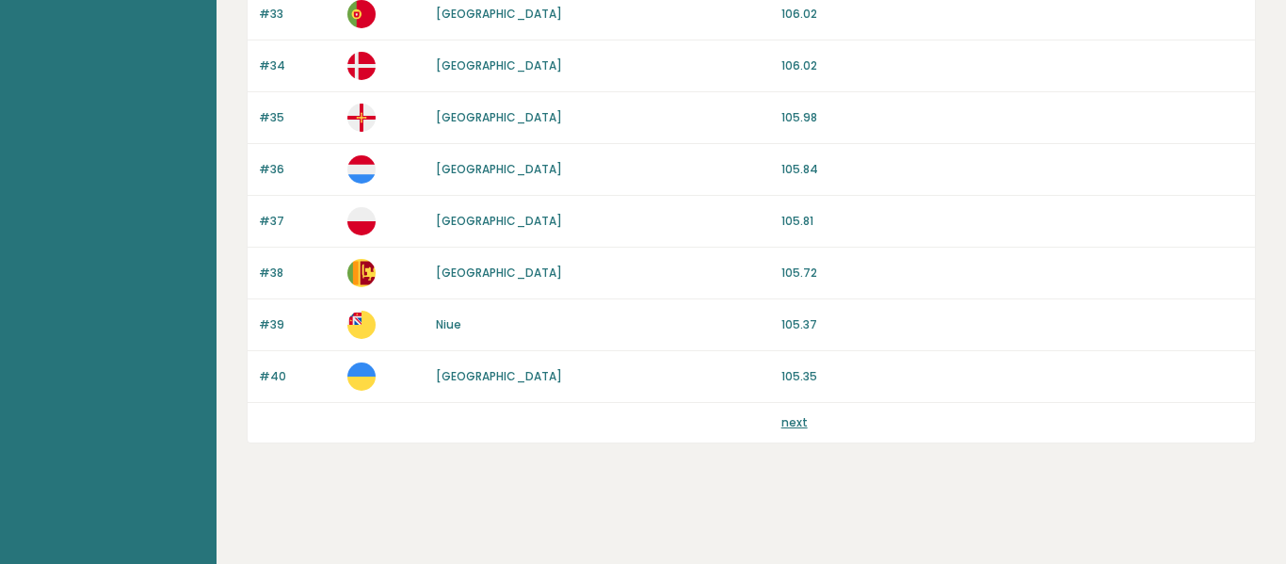  I want to click on img: lu.svg, so click(362, 169).